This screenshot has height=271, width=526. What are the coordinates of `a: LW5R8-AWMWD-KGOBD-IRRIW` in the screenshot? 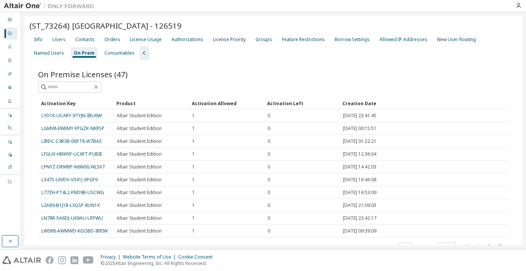 It's located at (75, 231).